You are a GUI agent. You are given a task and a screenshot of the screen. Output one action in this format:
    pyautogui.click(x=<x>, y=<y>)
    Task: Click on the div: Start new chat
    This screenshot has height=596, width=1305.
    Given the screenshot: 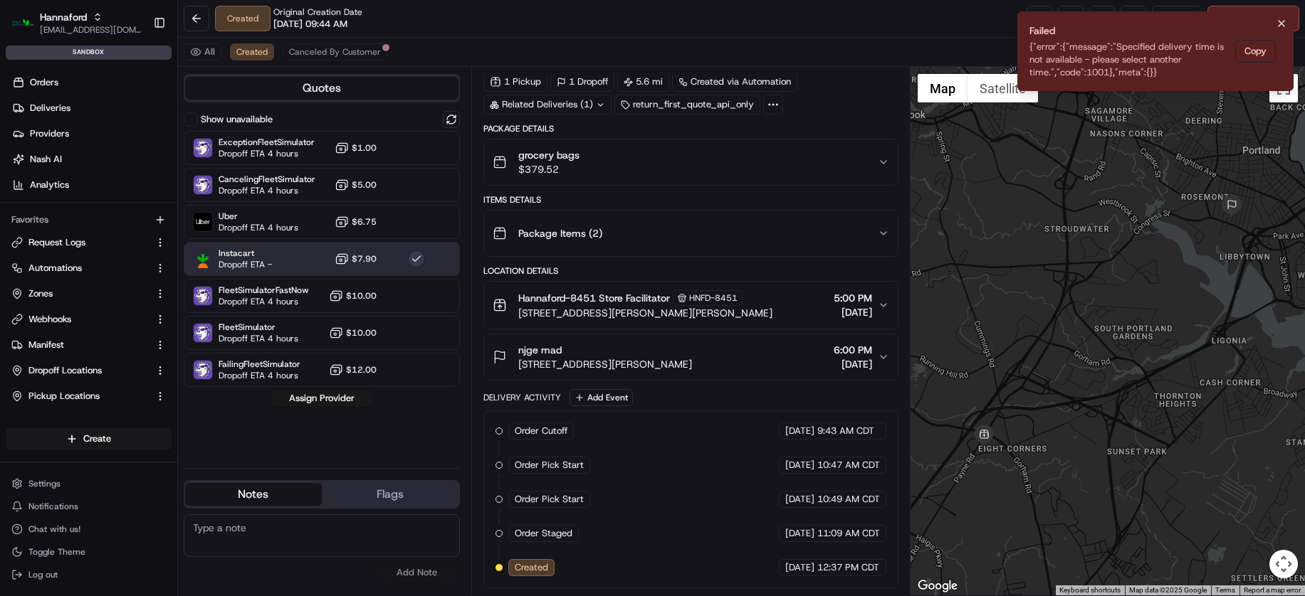 What is the action you would take?
    pyautogui.click(x=141, y=143)
    